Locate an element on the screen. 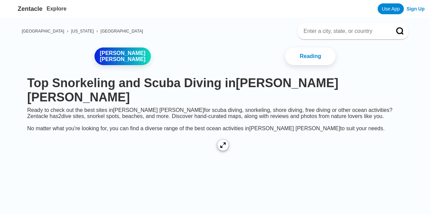 The height and width of the screenshot is (214, 430). a: Zentacle logoZentacle is located at coordinates (24, 9).